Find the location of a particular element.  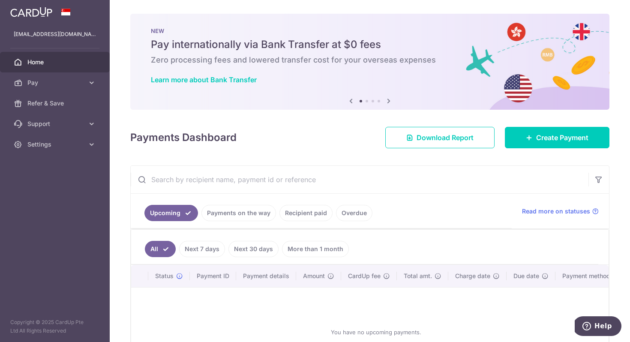

span: Help is located at coordinates (28, 10).